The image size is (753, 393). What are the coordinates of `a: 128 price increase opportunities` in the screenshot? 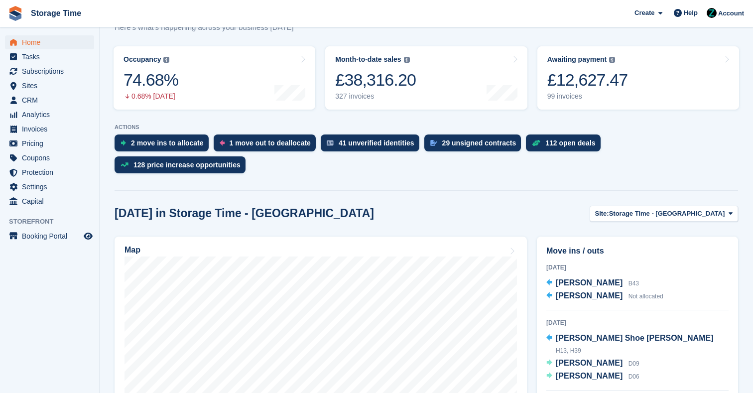 It's located at (182, 167).